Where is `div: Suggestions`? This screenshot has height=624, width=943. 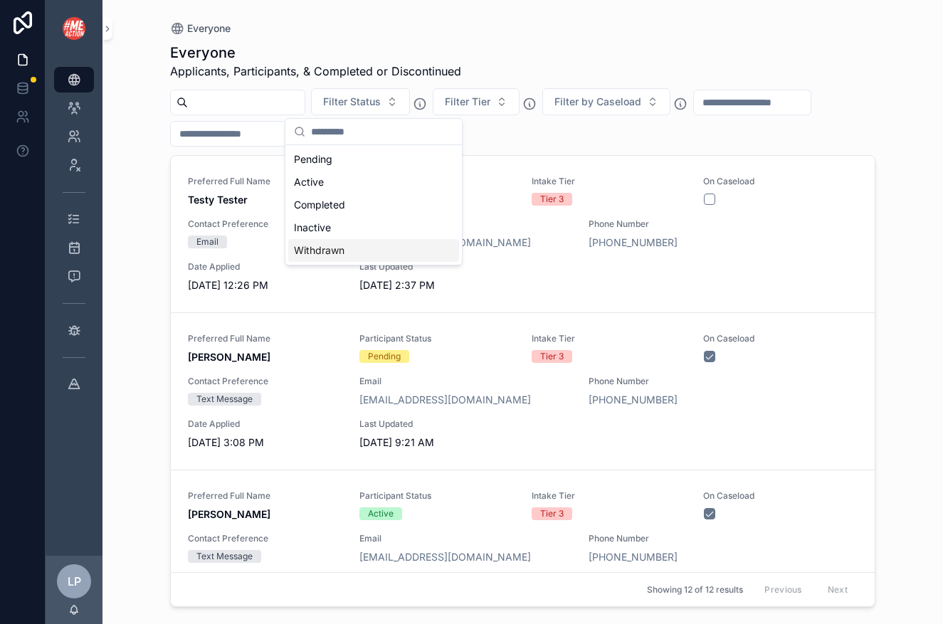
div: Suggestions is located at coordinates (374, 205).